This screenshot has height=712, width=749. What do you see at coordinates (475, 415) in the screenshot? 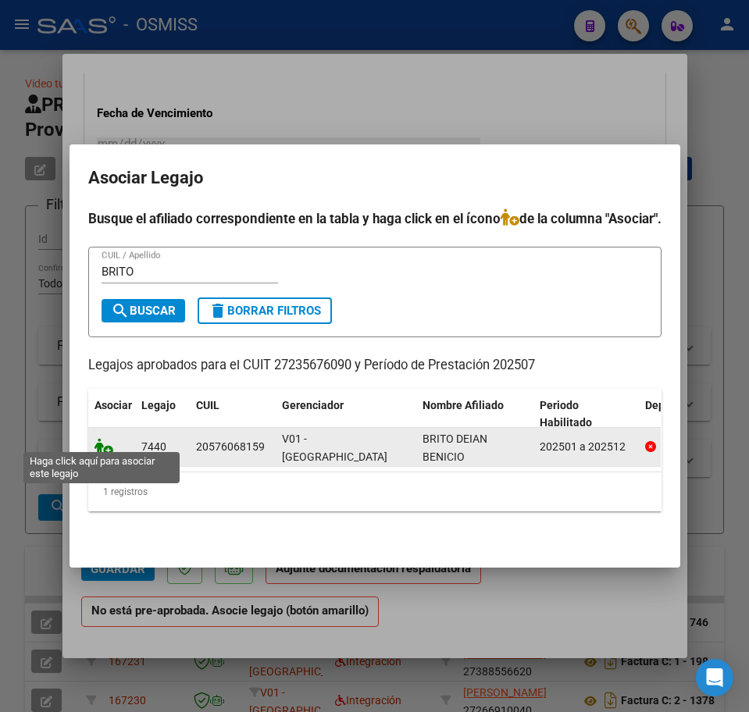
I see `datatable-header-cell: Nombre Afiliado` at bounding box center [475, 415].